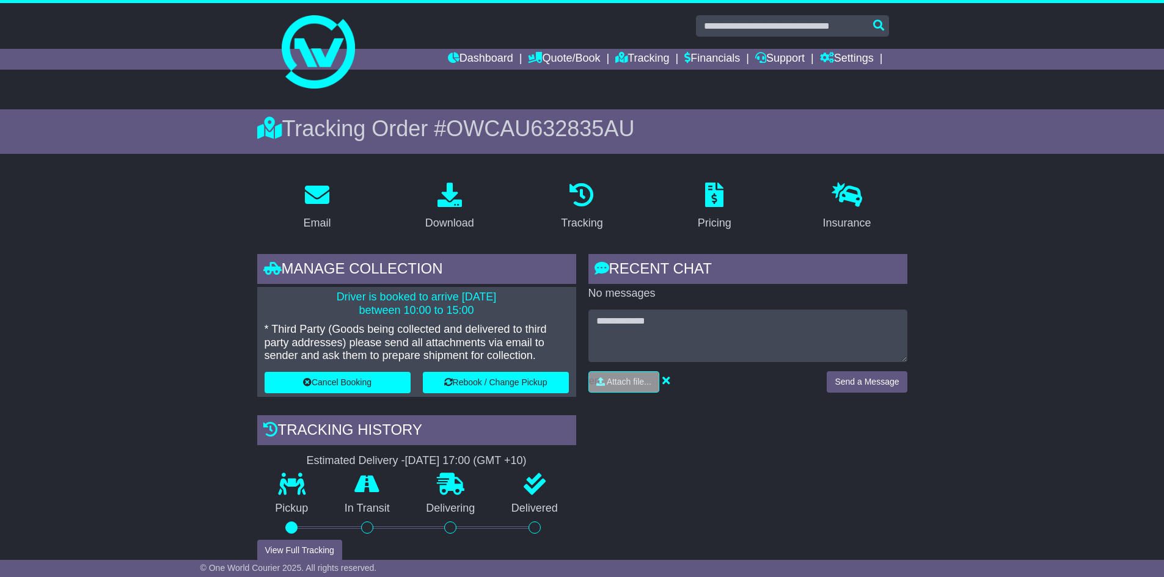 Image resolution: width=1164 pixels, height=577 pixels. Describe the element at coordinates (451, 509) in the screenshot. I see `p: Delivering` at that location.